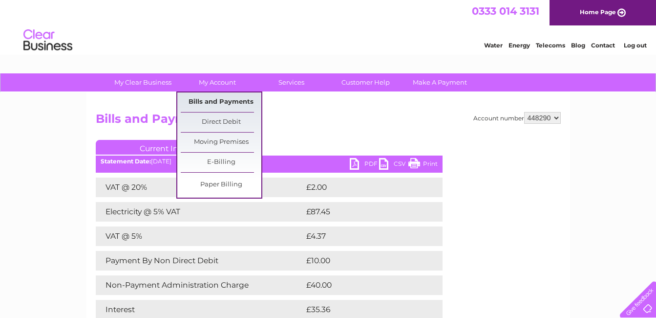  What do you see at coordinates (394, 165) in the screenshot?
I see `a: CSV` at bounding box center [394, 165].